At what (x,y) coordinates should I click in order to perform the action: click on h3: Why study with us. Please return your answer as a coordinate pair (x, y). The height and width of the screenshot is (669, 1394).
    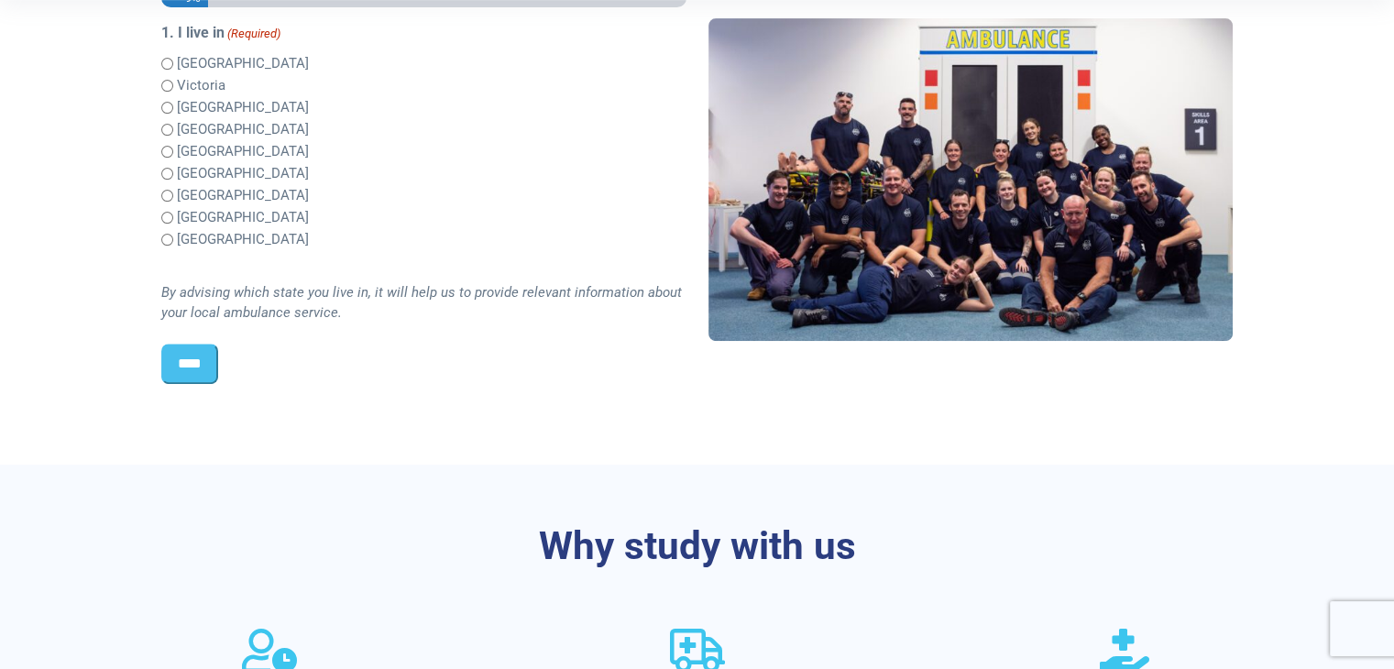
    Looking at the image, I should click on (698, 546).